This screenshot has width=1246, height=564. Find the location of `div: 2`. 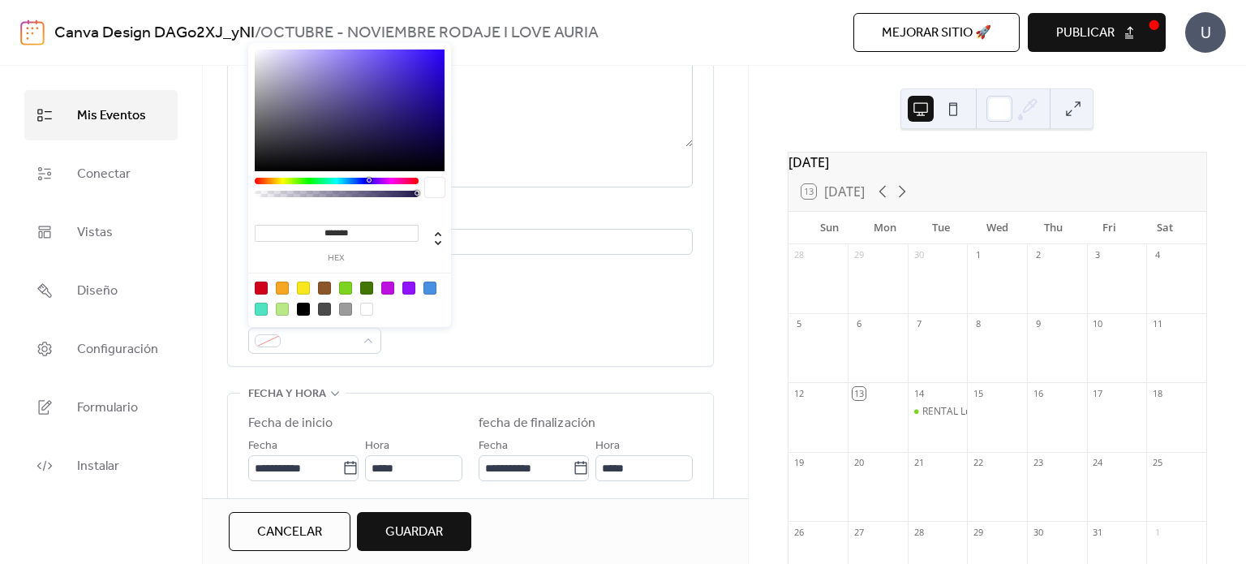

div: 2 is located at coordinates (1038, 255).